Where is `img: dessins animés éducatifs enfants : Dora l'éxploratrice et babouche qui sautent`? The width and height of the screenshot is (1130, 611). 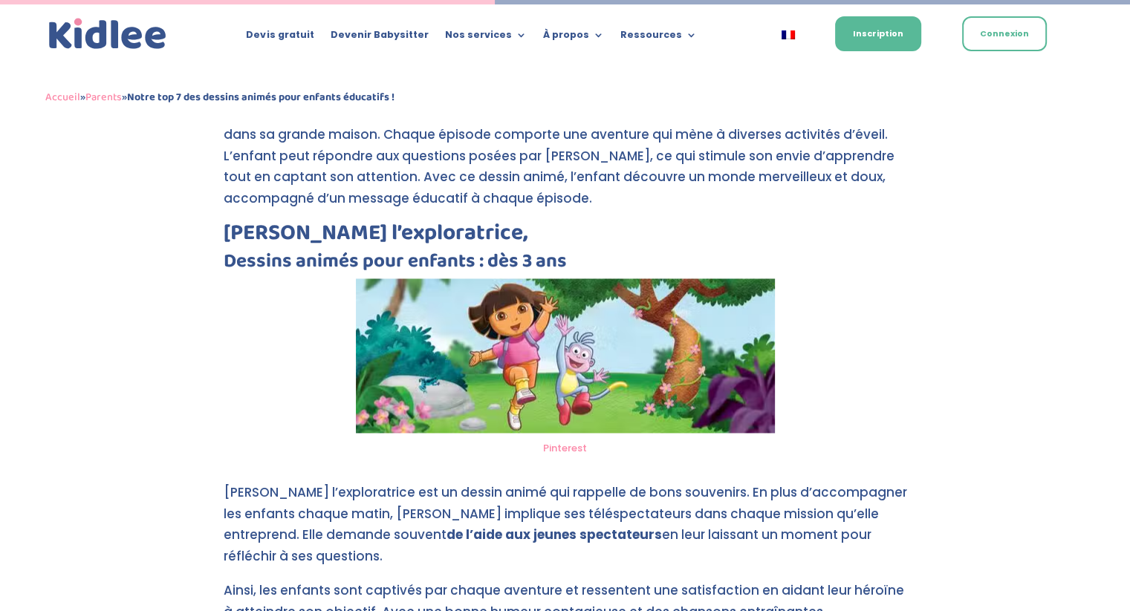
img: dessins animés éducatifs enfants : Dora l'éxploratrice et babouche qui sautent is located at coordinates (565, 356).